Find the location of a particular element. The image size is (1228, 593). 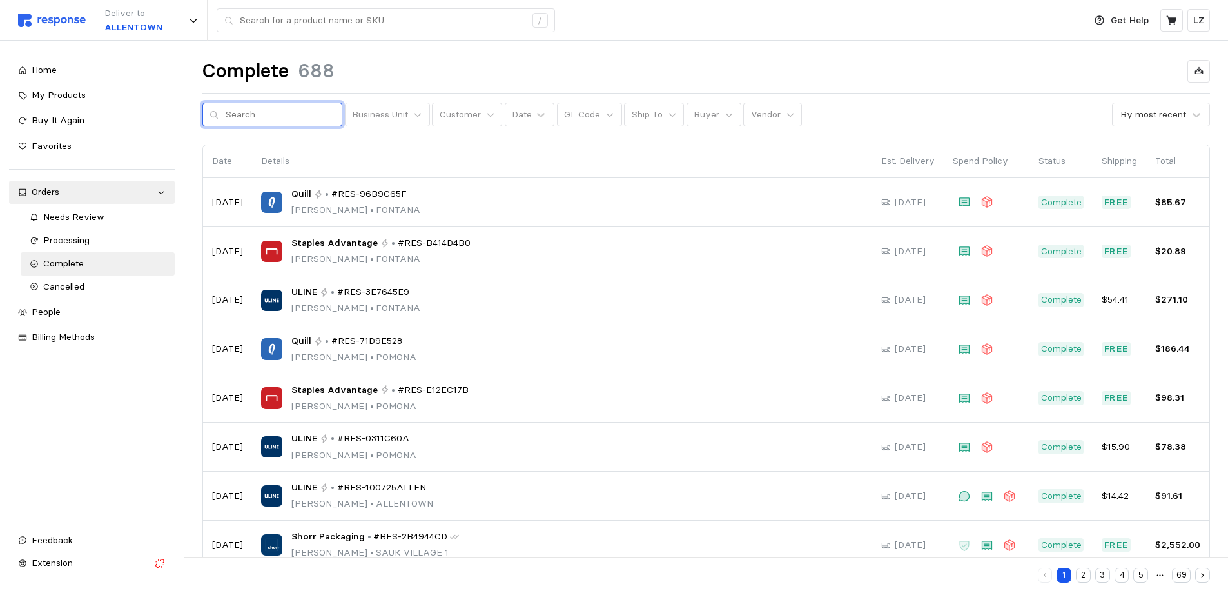

button: 4 is located at coordinates (1122, 575).